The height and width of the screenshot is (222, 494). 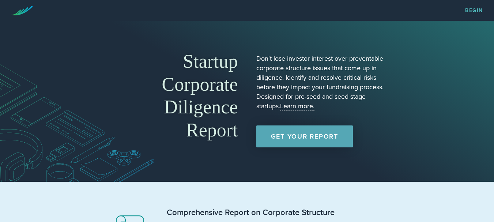 I want to click on a: Get Your Report, so click(x=305, y=136).